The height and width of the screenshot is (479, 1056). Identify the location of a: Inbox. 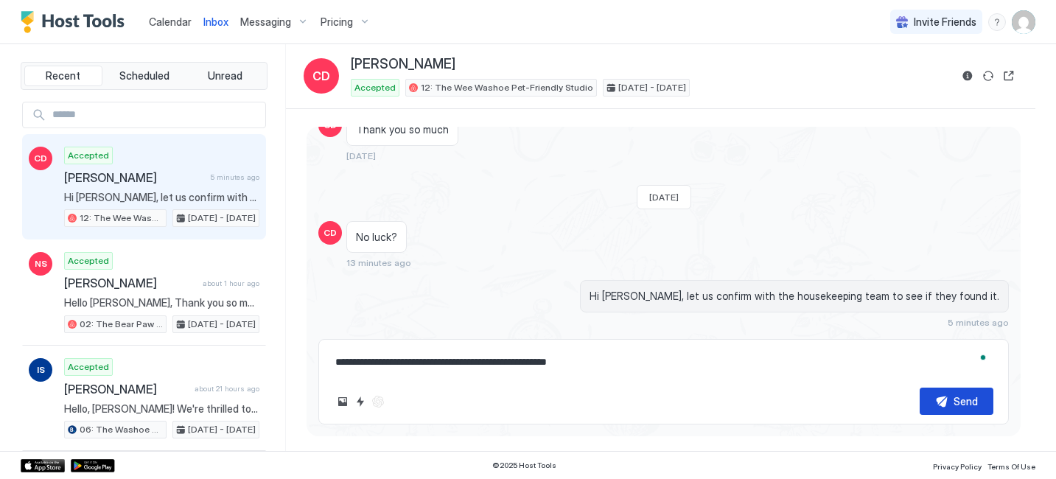
(216, 21).